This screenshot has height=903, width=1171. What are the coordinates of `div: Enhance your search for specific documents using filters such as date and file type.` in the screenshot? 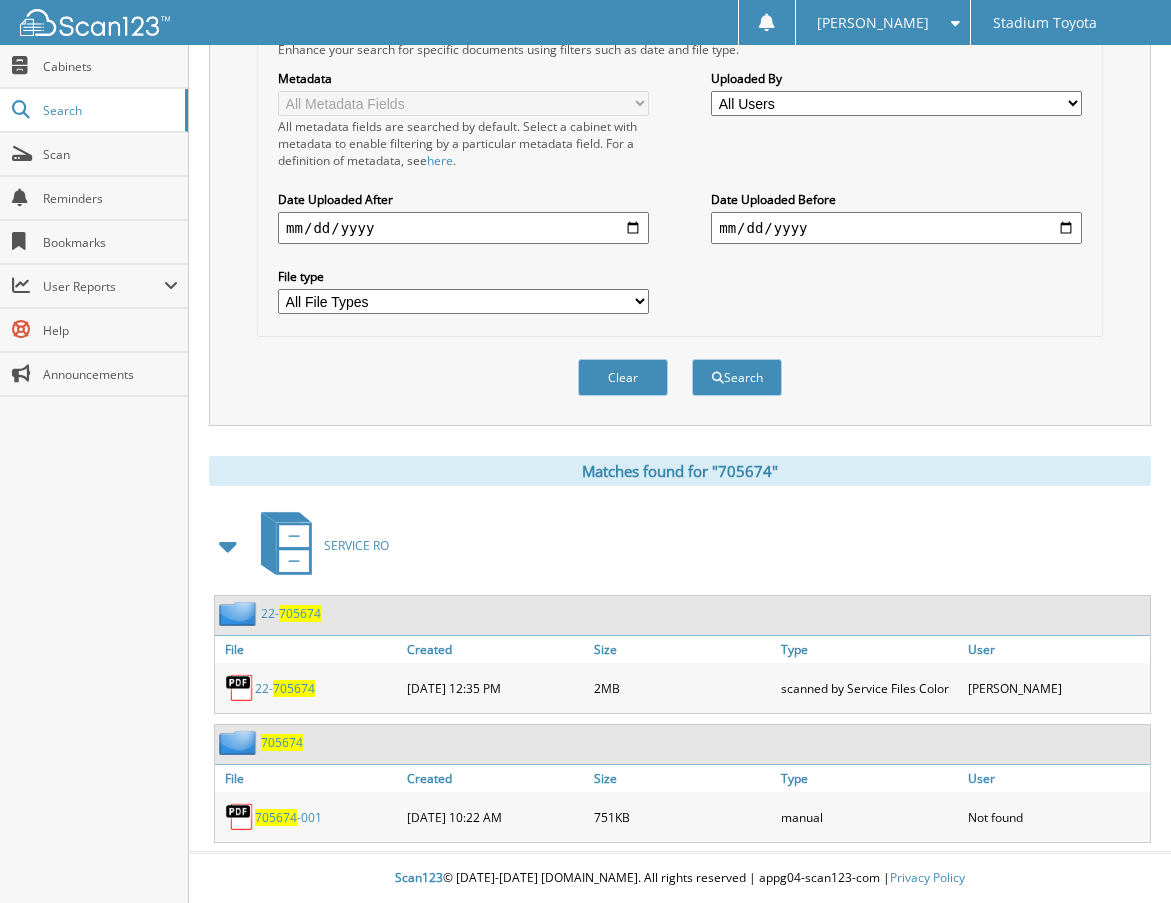 It's located at (680, 49).